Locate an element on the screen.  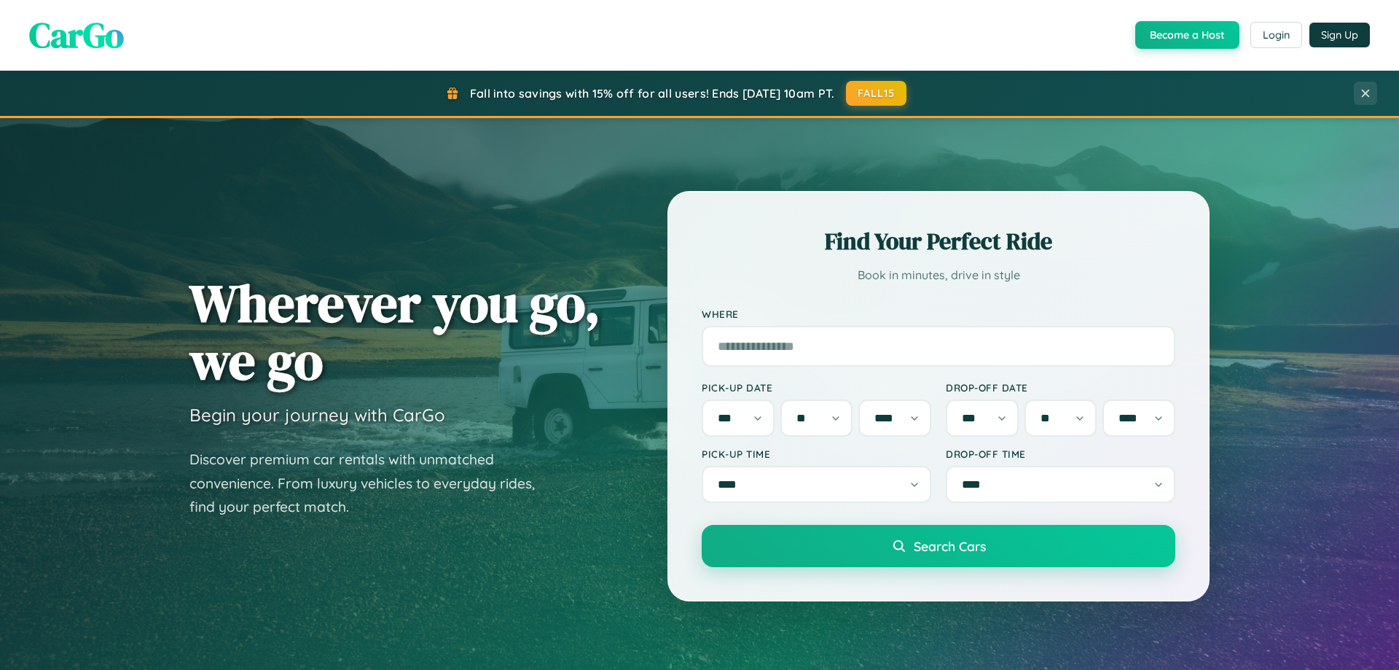
label: Pick-up Time is located at coordinates (816, 453).